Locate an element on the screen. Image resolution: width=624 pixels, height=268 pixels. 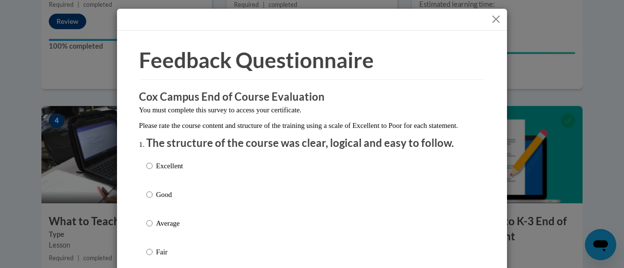
p: Fair is located at coordinates (169, 252).